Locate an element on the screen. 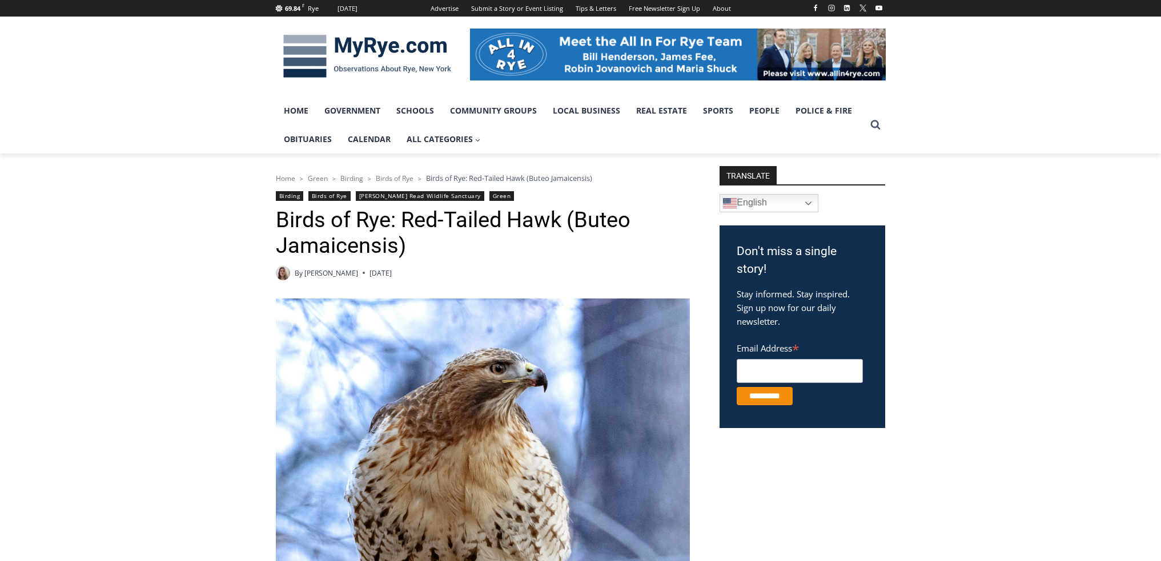  span: F is located at coordinates (303, 5).